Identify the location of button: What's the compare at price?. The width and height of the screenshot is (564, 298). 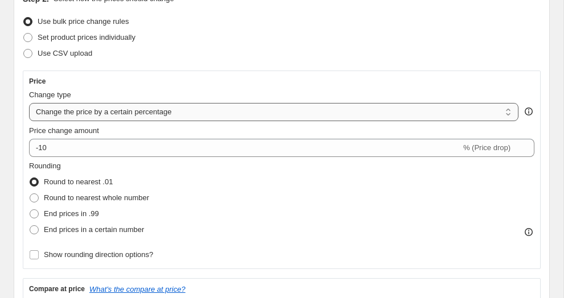
(137, 289).